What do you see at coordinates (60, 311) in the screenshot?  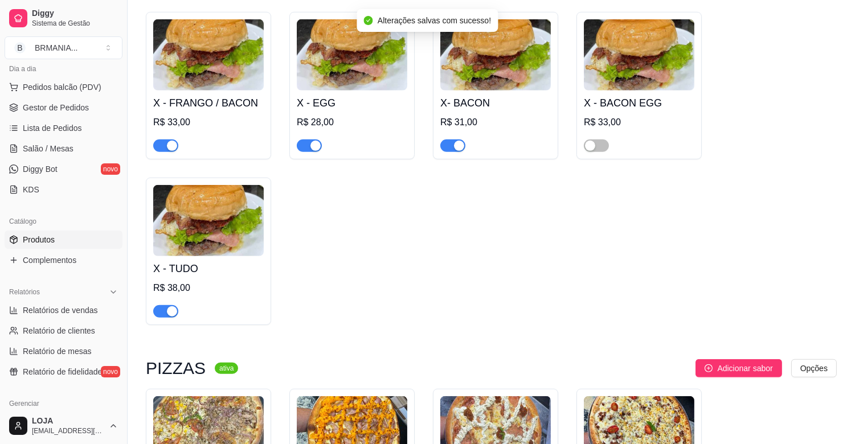 I see `span: Relatórios de vendas` at bounding box center [60, 311].